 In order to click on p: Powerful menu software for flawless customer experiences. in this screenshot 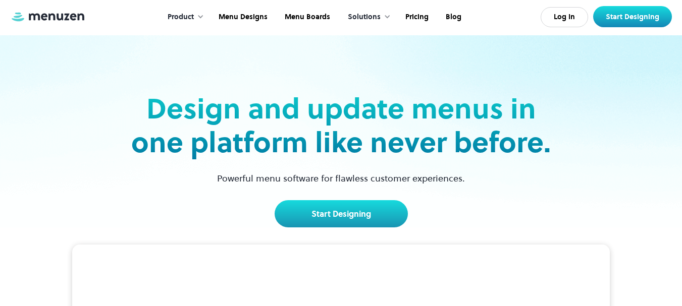, I will do `click(341, 178)`.